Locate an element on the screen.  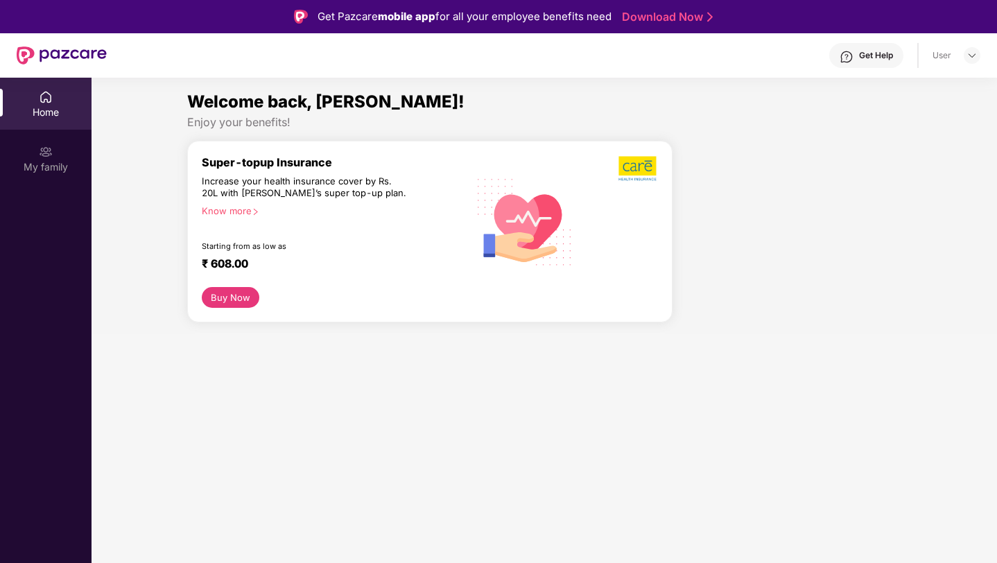
img: svg+xml;base64,PHN2ZyBpZD0iRHJvcGRvd24tMzJ4MzIiIHhtbG5zPSJodHRwOi8vd3d3LnczLm9yZy8yMDAwL3N2ZyIgd2... is located at coordinates (972, 55).